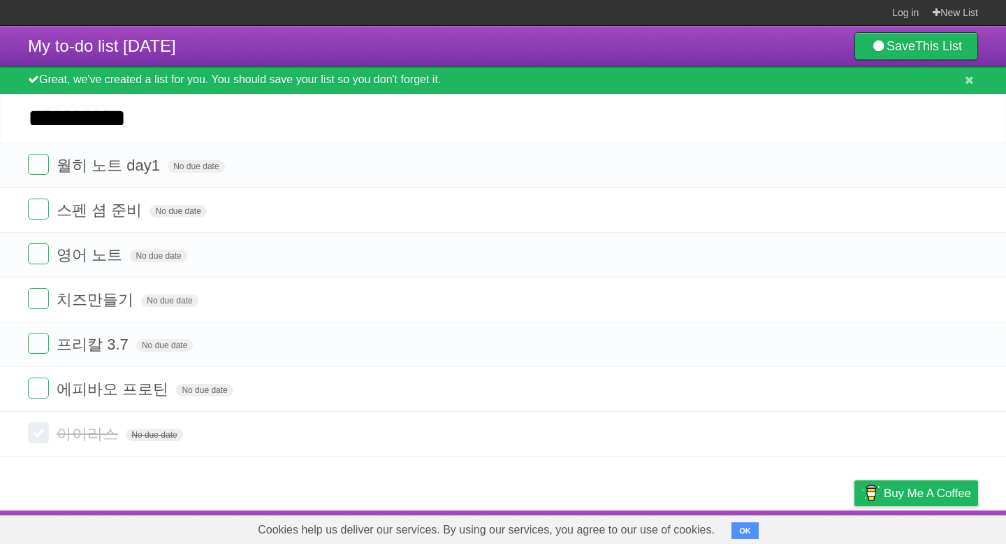  I want to click on span: 영어 노트, so click(91, 254).